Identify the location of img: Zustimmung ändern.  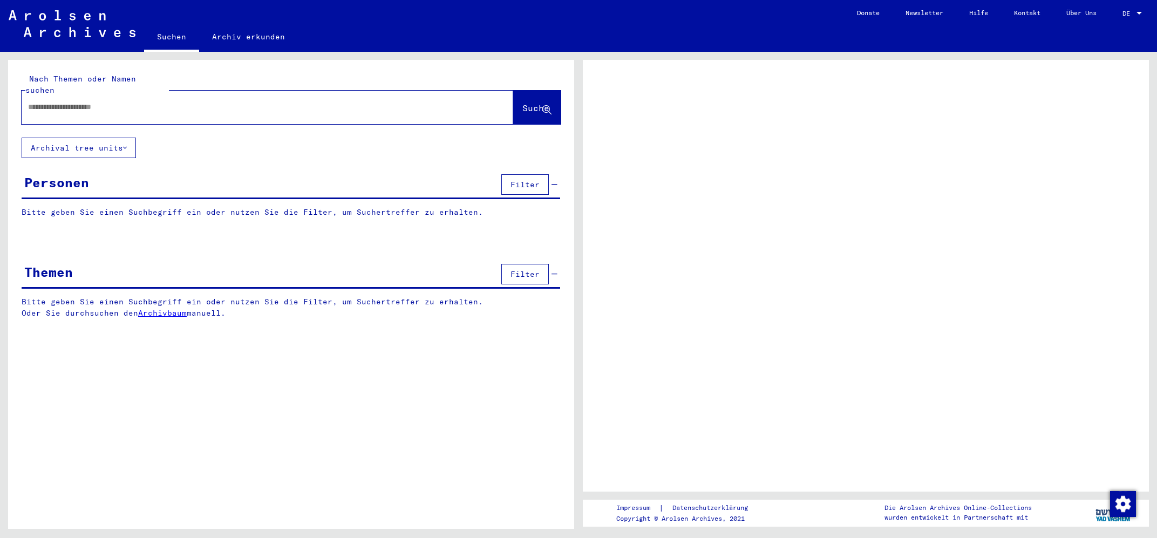
(1123, 504).